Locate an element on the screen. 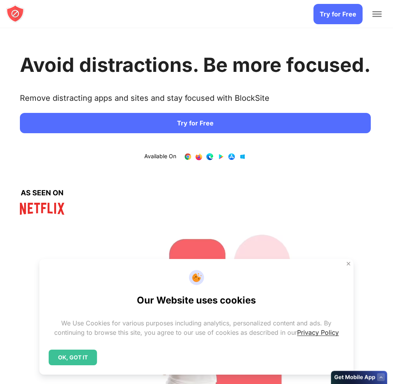 Image resolution: width=393 pixels, height=384 pixels. button: Toggle Menu is located at coordinates (377, 14).